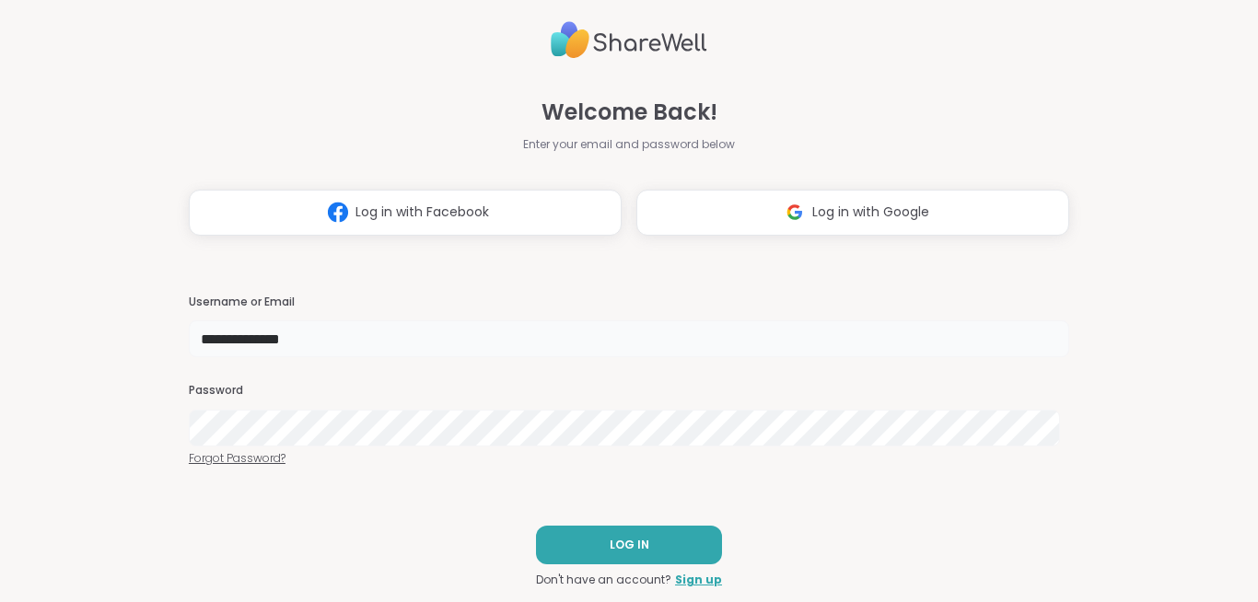 The height and width of the screenshot is (602, 1258). I want to click on span: Log in with Google, so click(870, 212).